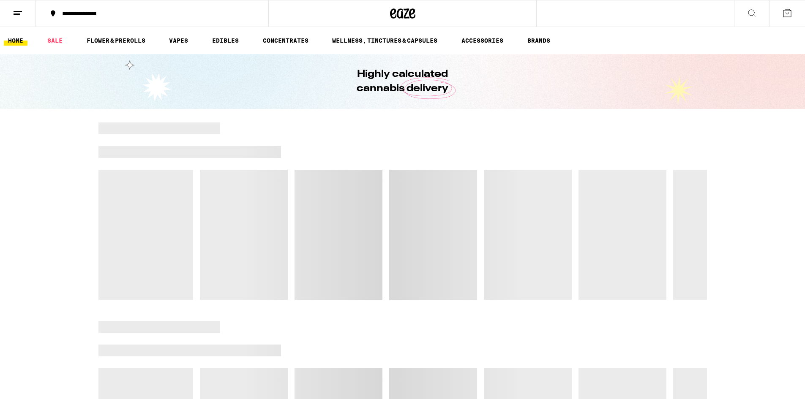  Describe the element at coordinates (225, 41) in the screenshot. I see `a: EDIBLES` at that location.